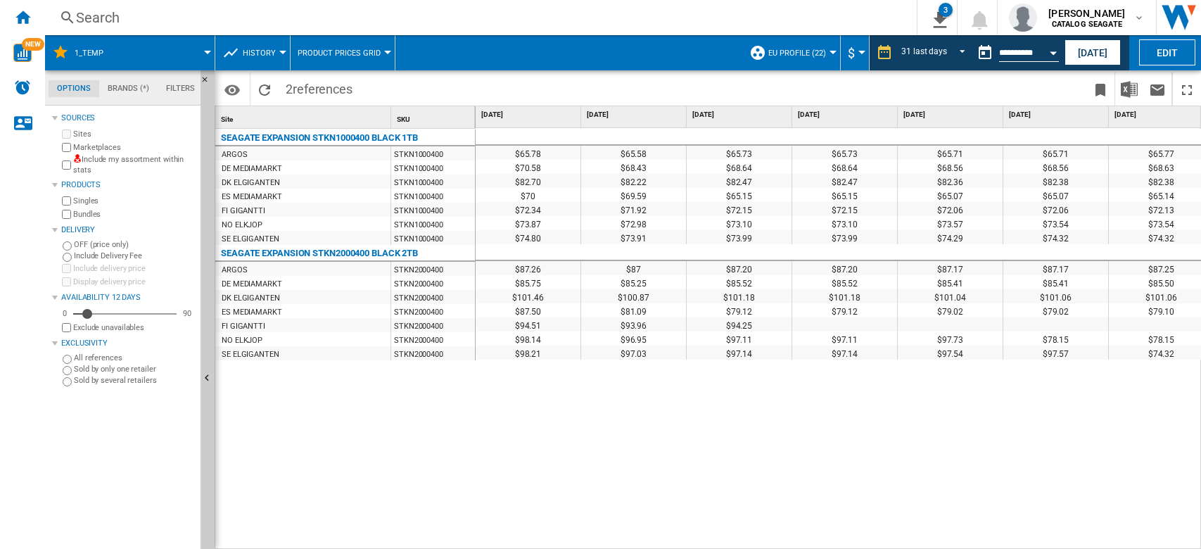  I want to click on div: $98.21, so click(528, 353).